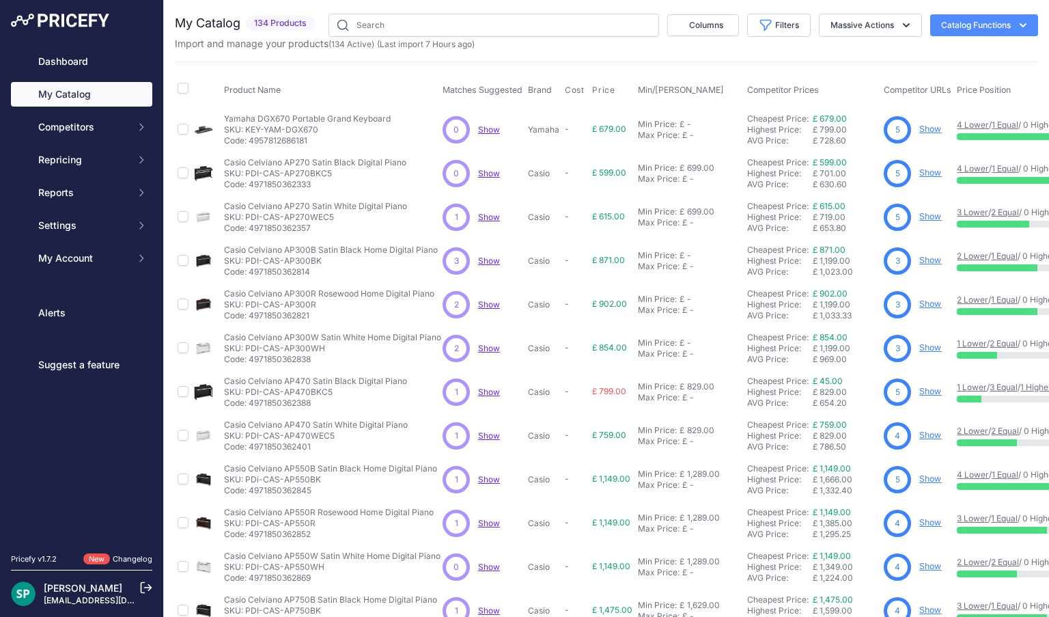 This screenshot has width=1049, height=617. Describe the element at coordinates (699, 168) in the screenshot. I see `div: 699.00` at that location.